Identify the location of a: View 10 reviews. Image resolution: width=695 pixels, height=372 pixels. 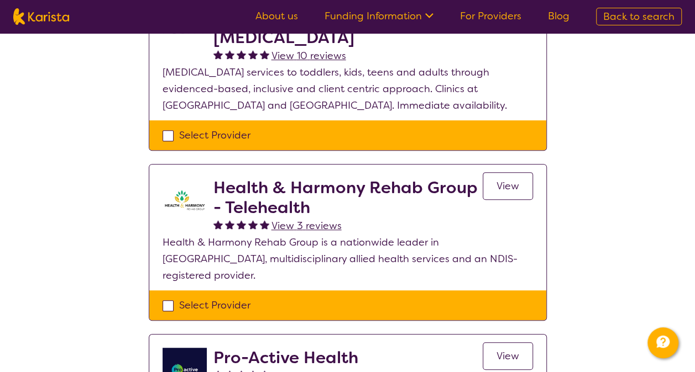
(308, 56).